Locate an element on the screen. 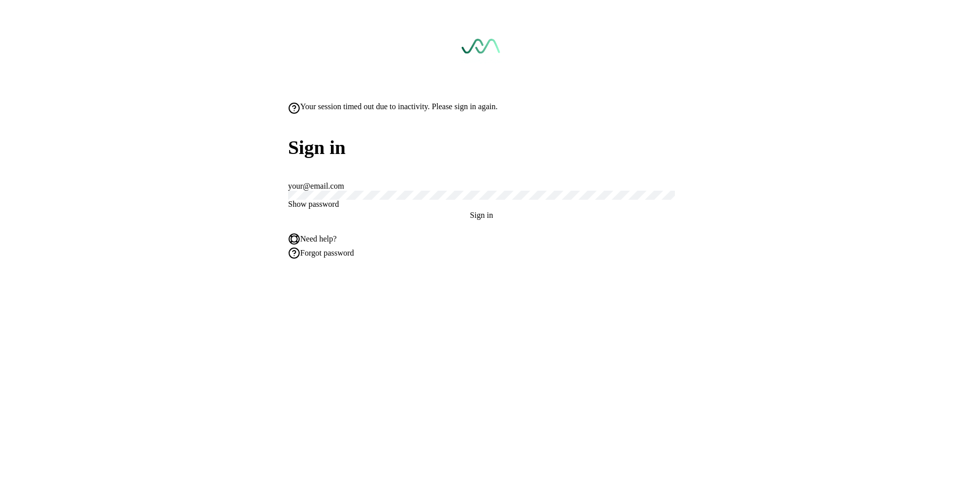 The image size is (963, 480). input: your@email.com is located at coordinates (481, 186).